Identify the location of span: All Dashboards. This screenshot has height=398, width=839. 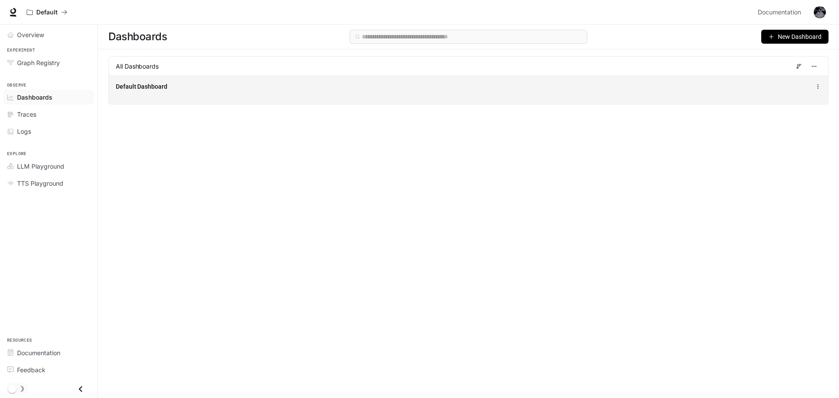
(137, 66).